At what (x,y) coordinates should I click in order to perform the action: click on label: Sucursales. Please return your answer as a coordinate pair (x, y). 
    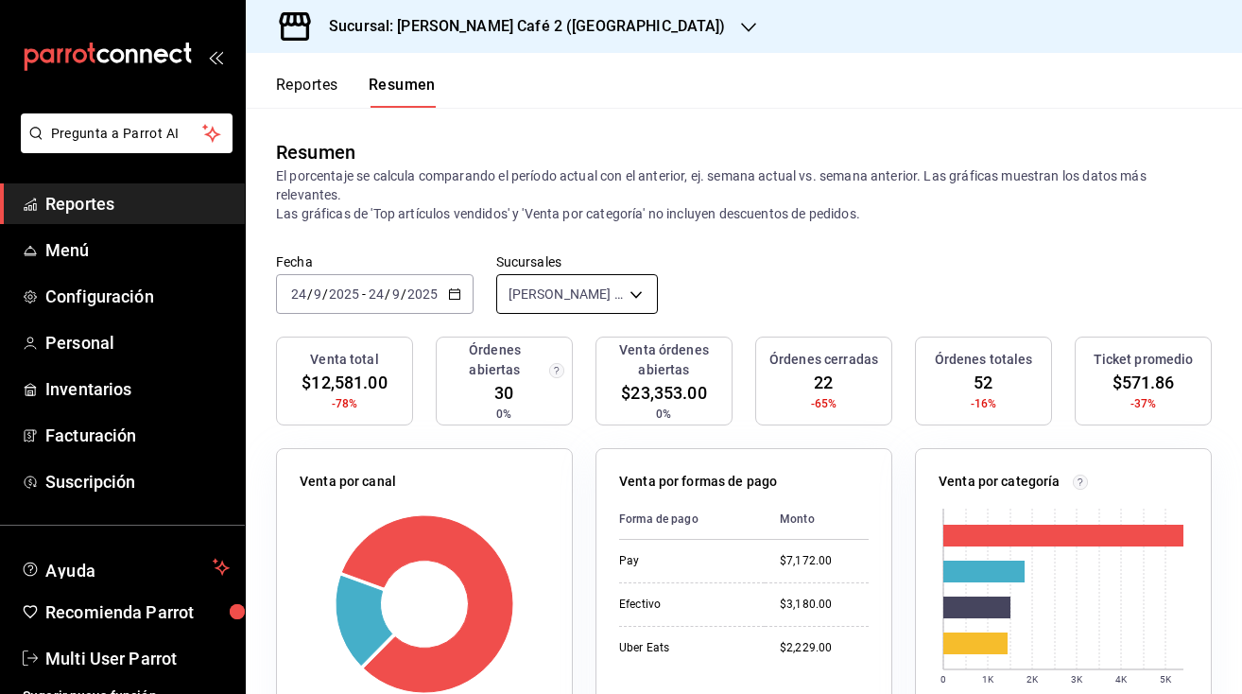
    Looking at the image, I should click on (577, 262).